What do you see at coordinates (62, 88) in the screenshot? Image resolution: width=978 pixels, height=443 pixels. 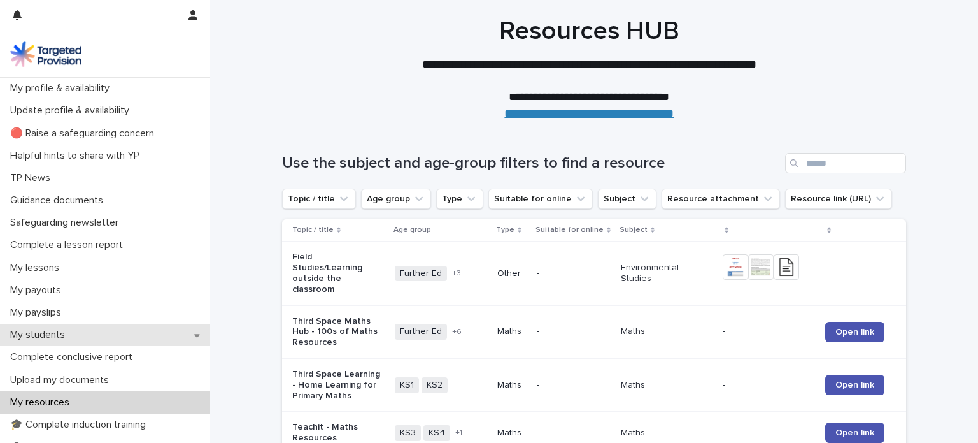 I see `p: My profile & availability` at bounding box center [62, 88].